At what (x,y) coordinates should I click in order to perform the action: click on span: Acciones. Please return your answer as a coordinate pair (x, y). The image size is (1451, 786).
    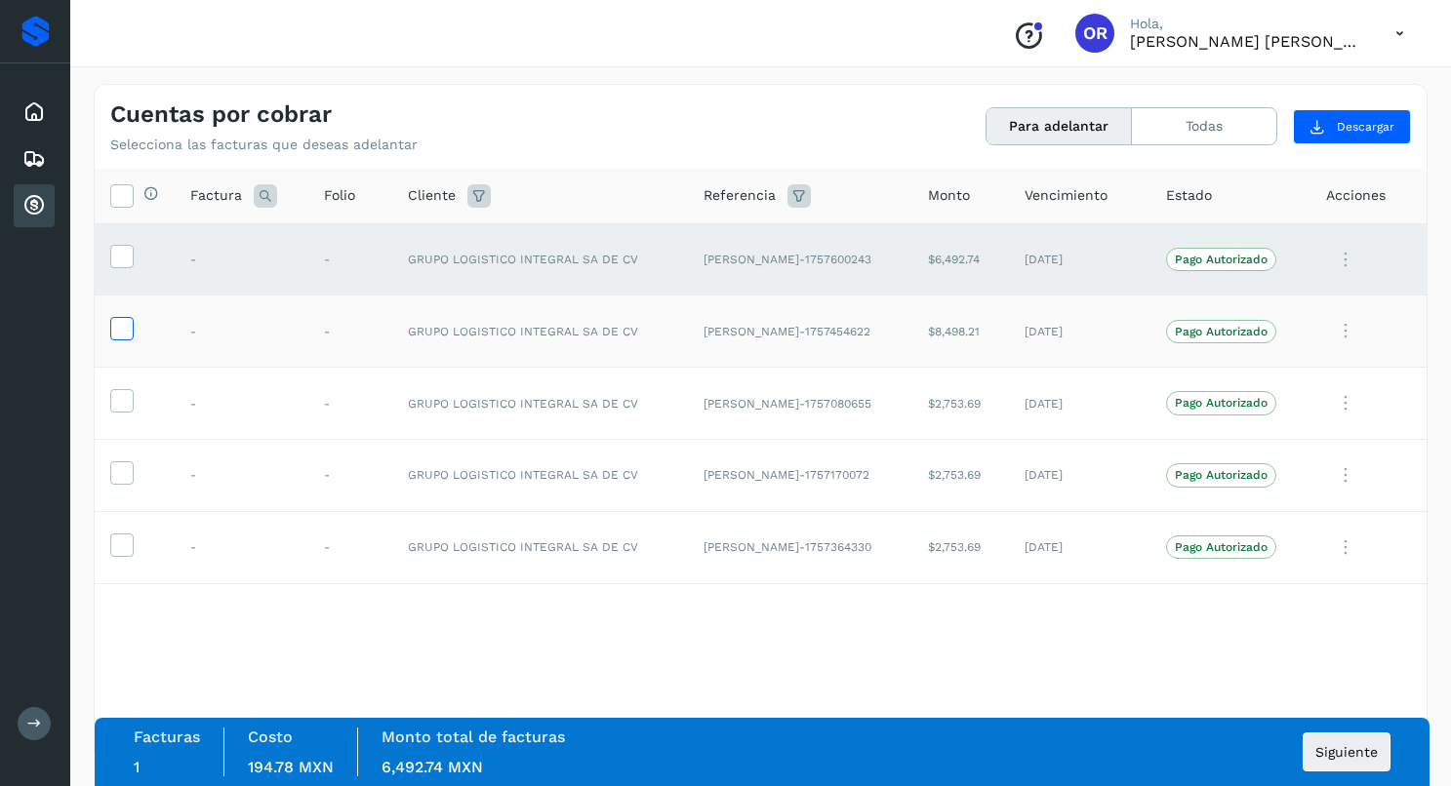
    Looking at the image, I should click on (1355, 195).